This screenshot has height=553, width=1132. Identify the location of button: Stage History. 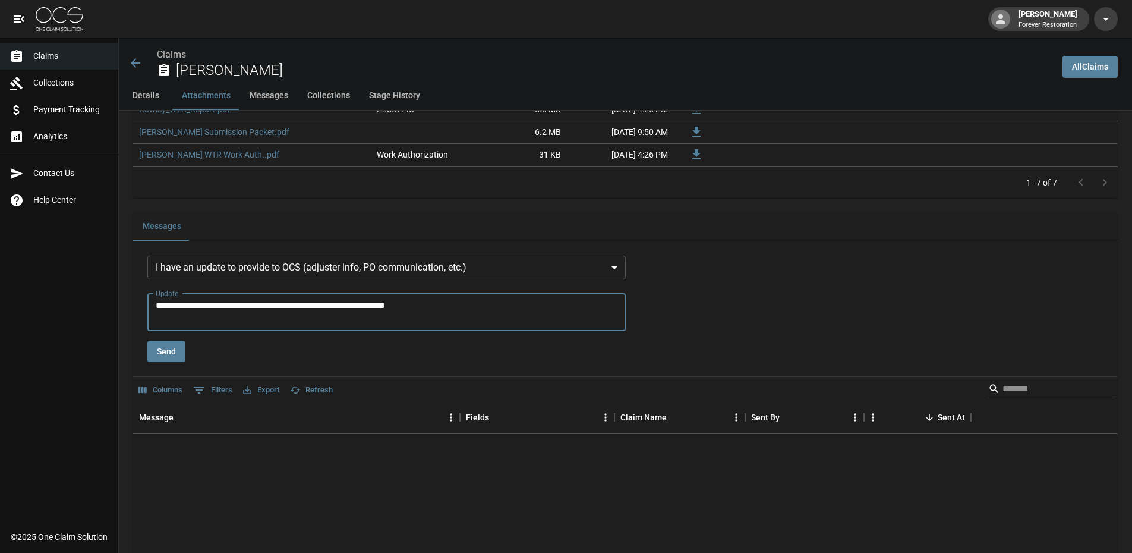
(395, 96).